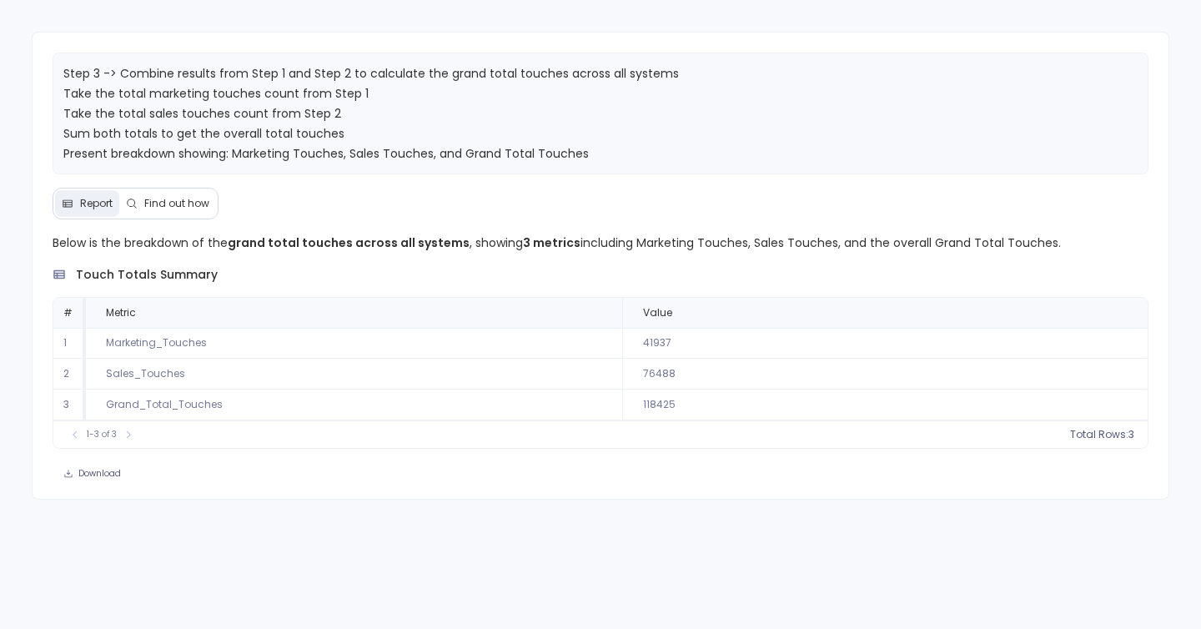  What do you see at coordinates (96, 203) in the screenshot?
I see `span: Report` at bounding box center [96, 203].